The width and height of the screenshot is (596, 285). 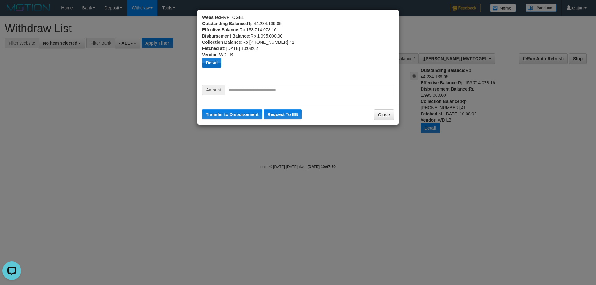 I want to click on b: Vendor, so click(x=209, y=55).